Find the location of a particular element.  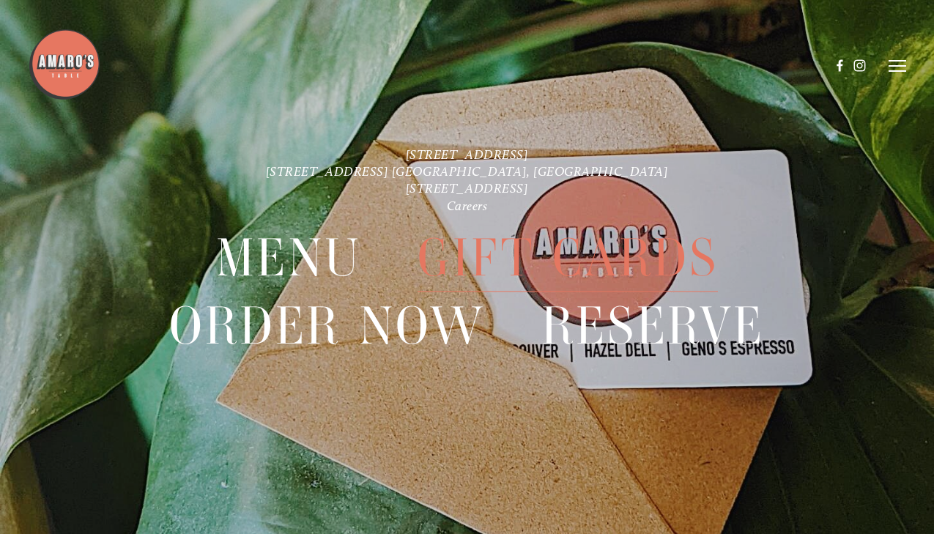

a: Menu is located at coordinates (289, 257).